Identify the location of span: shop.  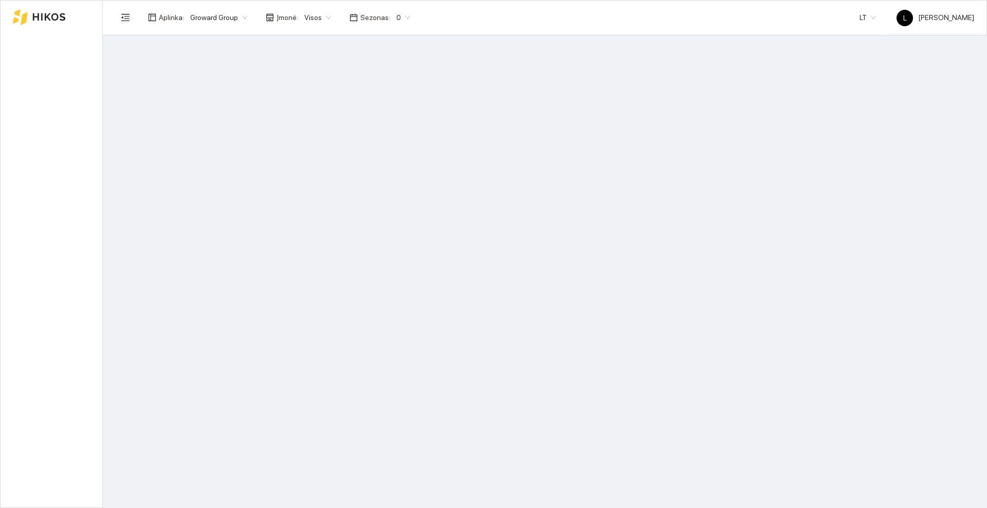
(270, 17).